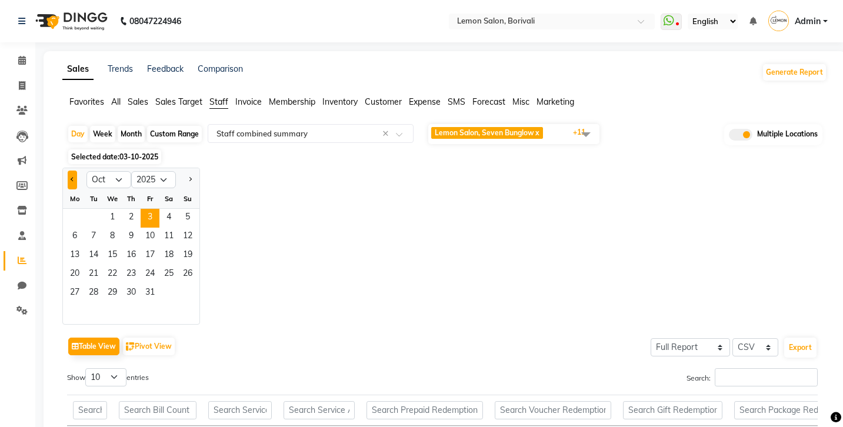 The image size is (843, 427). What do you see at coordinates (75, 237) in the screenshot?
I see `span: 6` at bounding box center [75, 237].